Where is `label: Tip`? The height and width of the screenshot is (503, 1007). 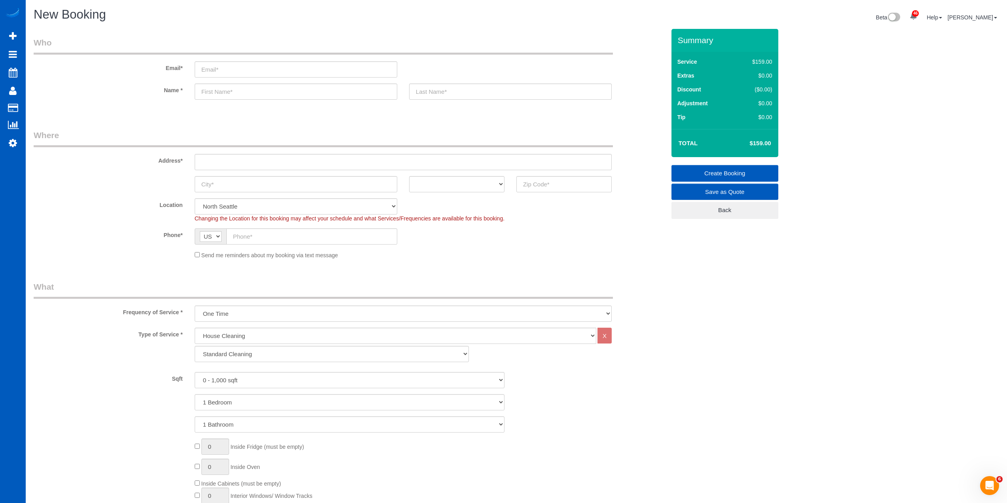
label: Tip is located at coordinates (682, 117).